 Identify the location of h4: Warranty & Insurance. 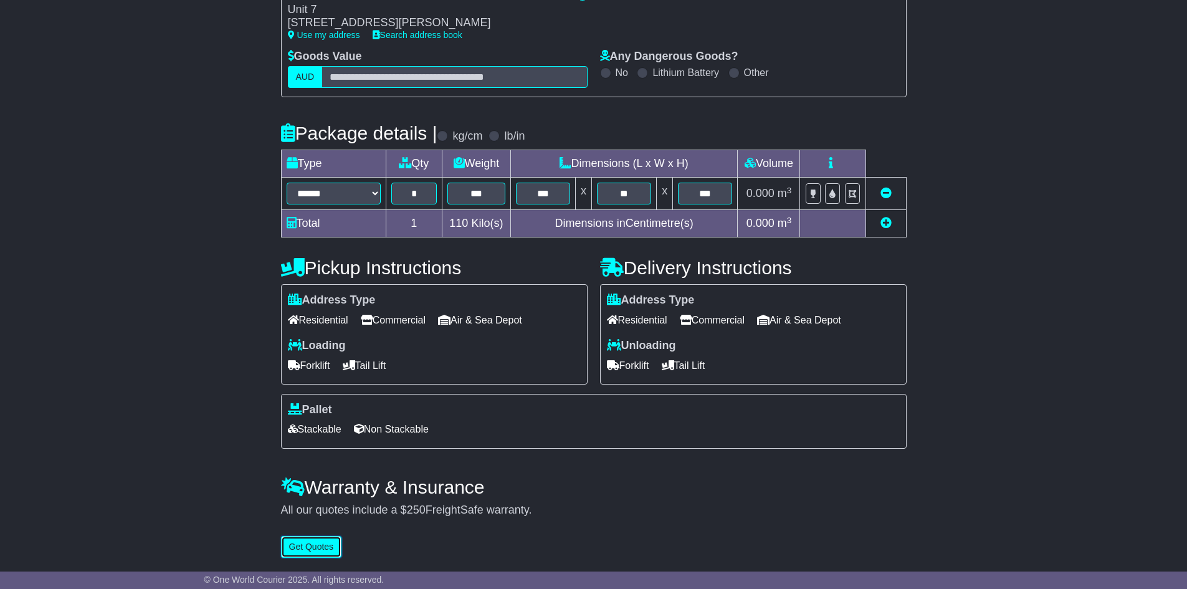
(594, 486).